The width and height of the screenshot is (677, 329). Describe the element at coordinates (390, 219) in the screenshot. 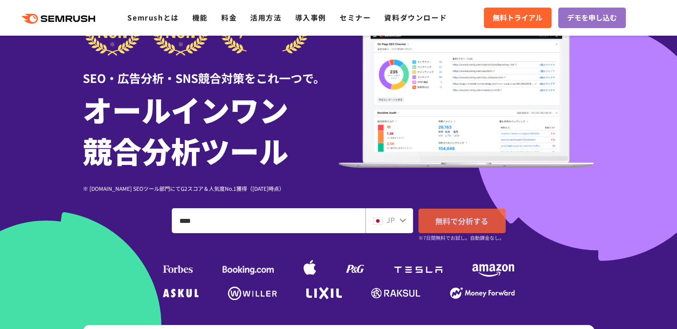

I see `span: JP` at that location.